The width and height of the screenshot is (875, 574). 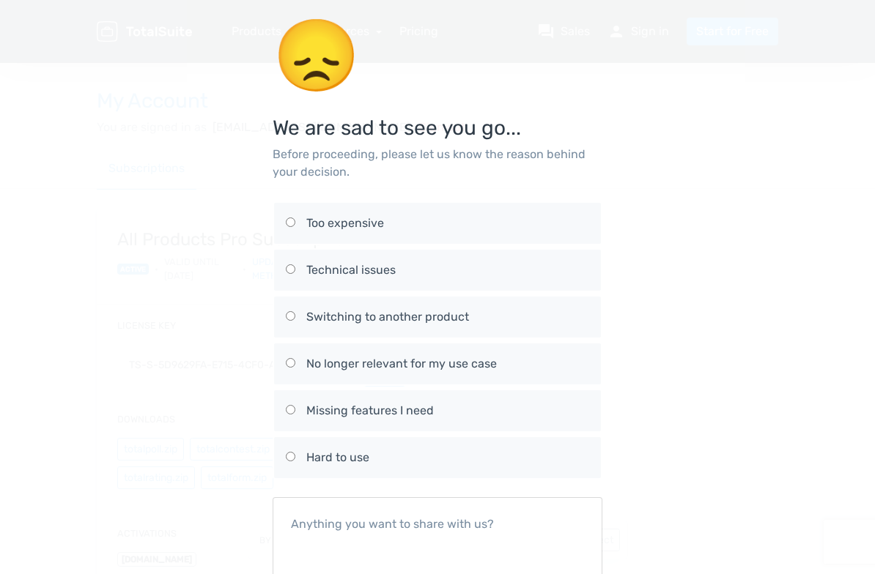 I want to click on input: Technical issues Technical issues, so click(x=290, y=269).